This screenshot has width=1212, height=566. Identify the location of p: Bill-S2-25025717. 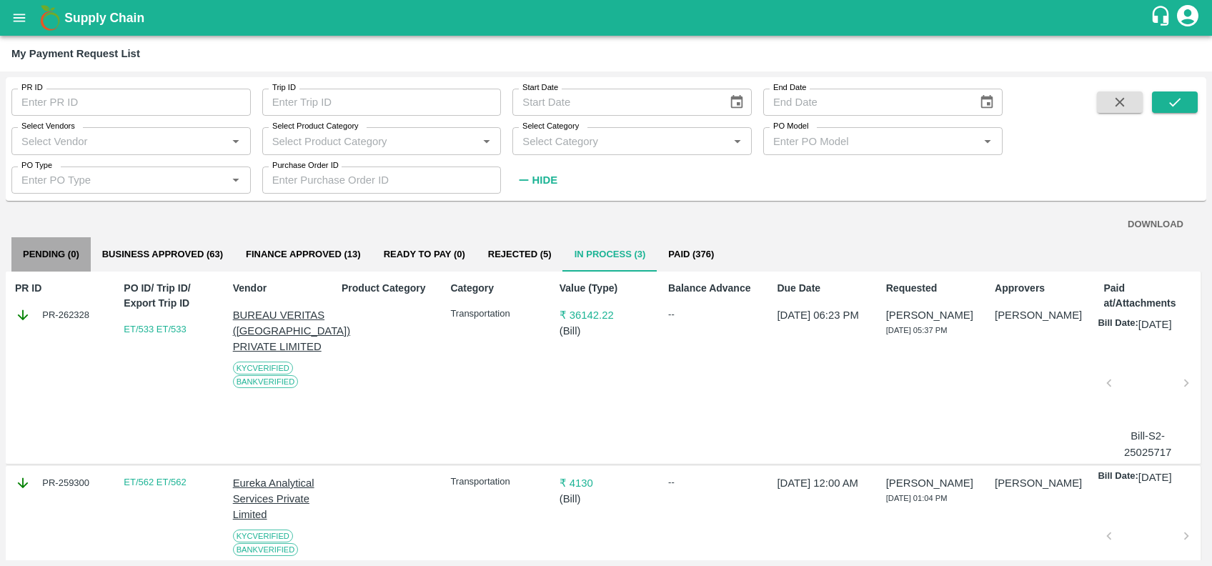
(1147, 444).